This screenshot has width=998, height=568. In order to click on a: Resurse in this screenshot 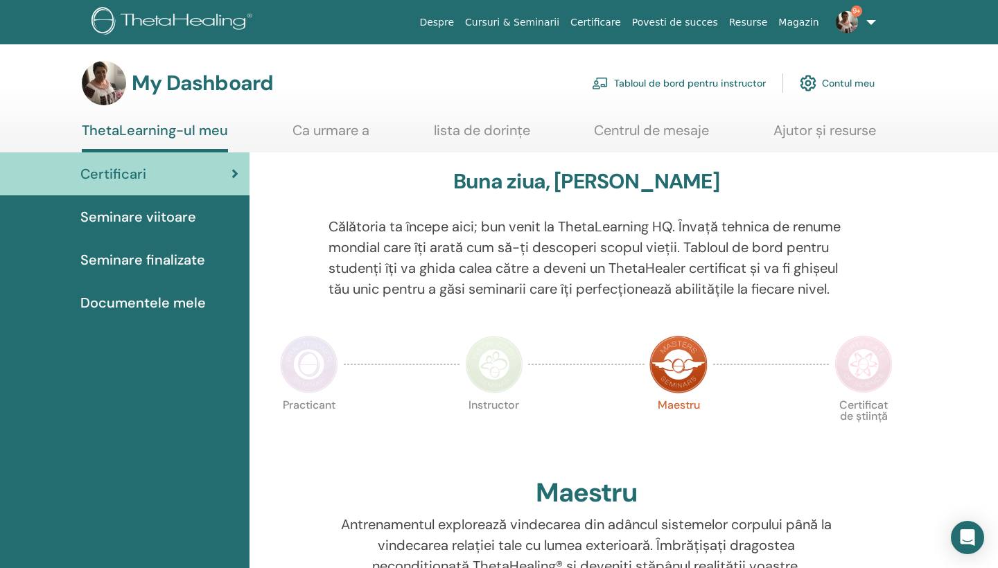, I will do `click(748, 22)`.